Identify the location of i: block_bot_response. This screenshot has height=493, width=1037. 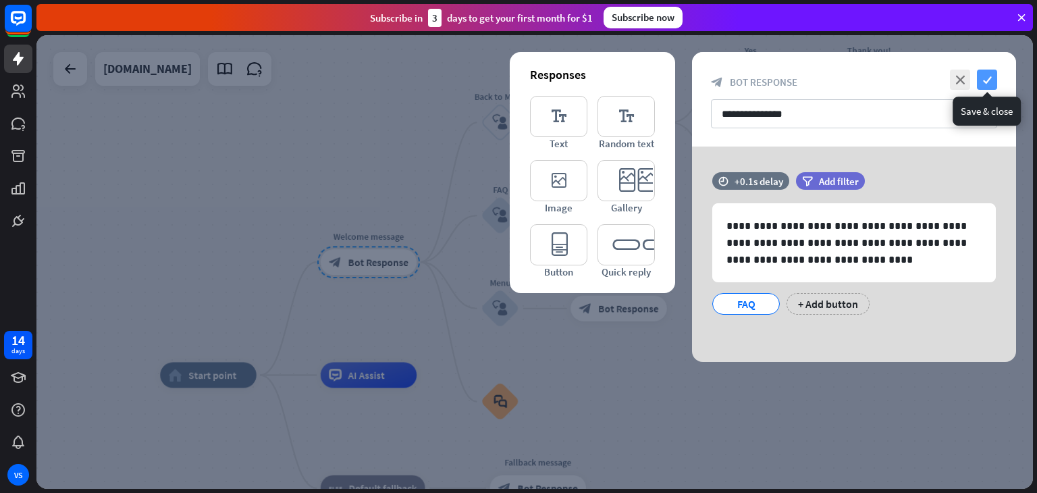
(717, 82).